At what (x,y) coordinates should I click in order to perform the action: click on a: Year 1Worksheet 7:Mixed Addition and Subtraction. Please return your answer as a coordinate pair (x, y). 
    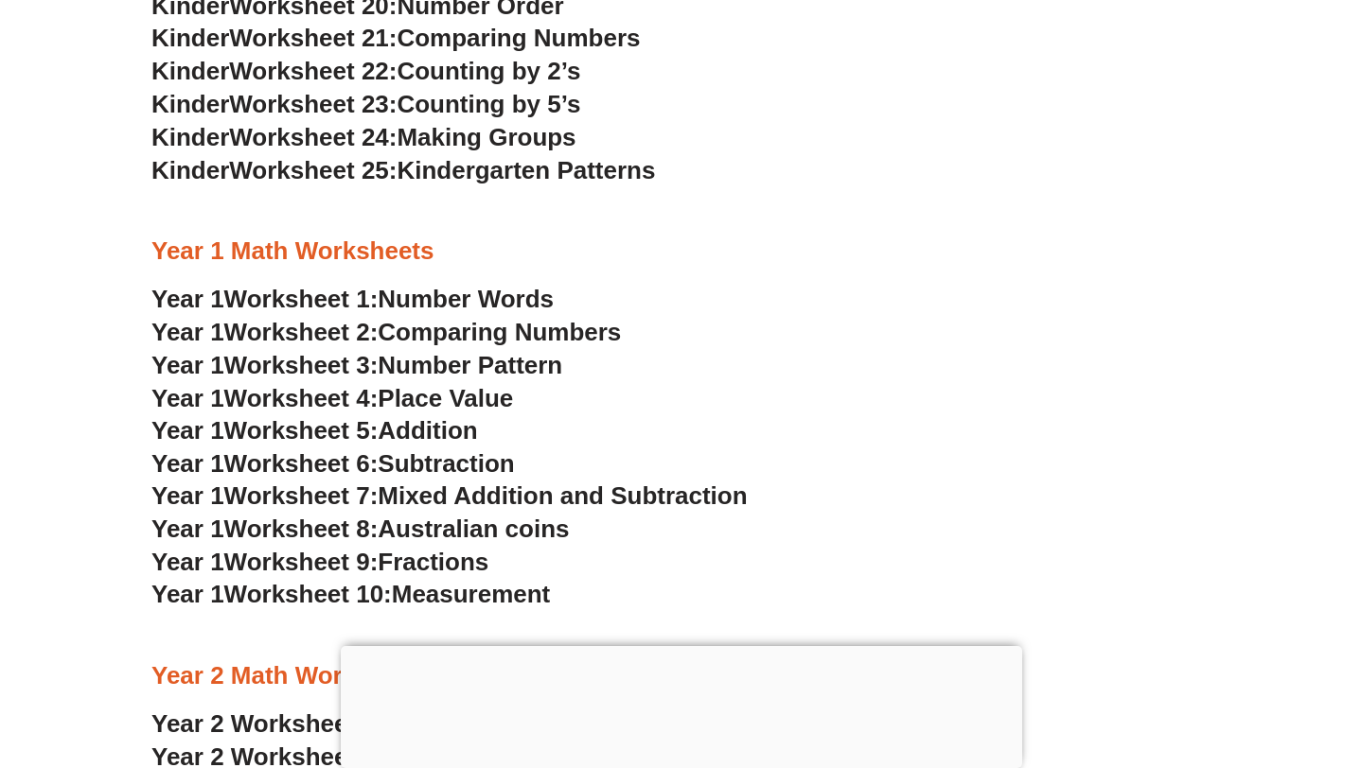
    Looking at the image, I should click on (449, 496).